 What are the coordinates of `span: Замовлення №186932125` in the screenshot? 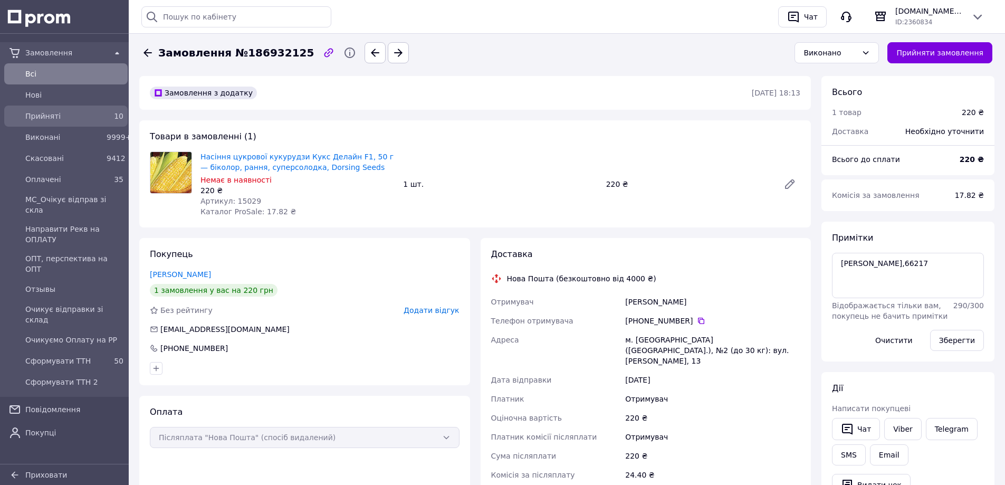 It's located at (236, 53).